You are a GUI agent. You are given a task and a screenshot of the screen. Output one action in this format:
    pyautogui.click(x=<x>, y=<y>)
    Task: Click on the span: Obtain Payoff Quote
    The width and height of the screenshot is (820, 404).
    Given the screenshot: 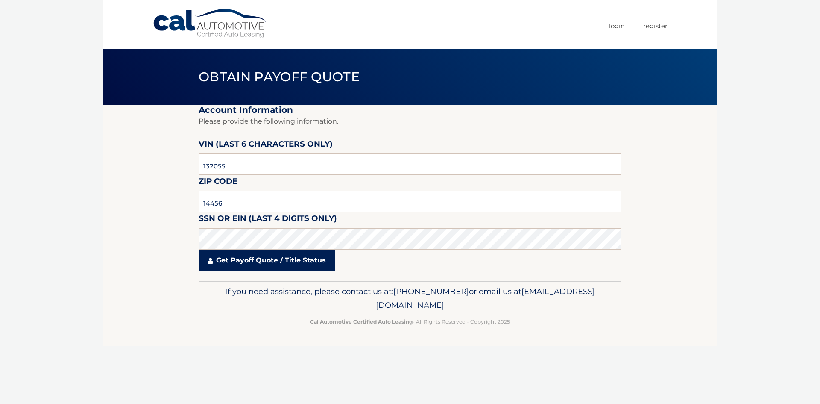 What is the action you would take?
    pyautogui.click(x=279, y=76)
    